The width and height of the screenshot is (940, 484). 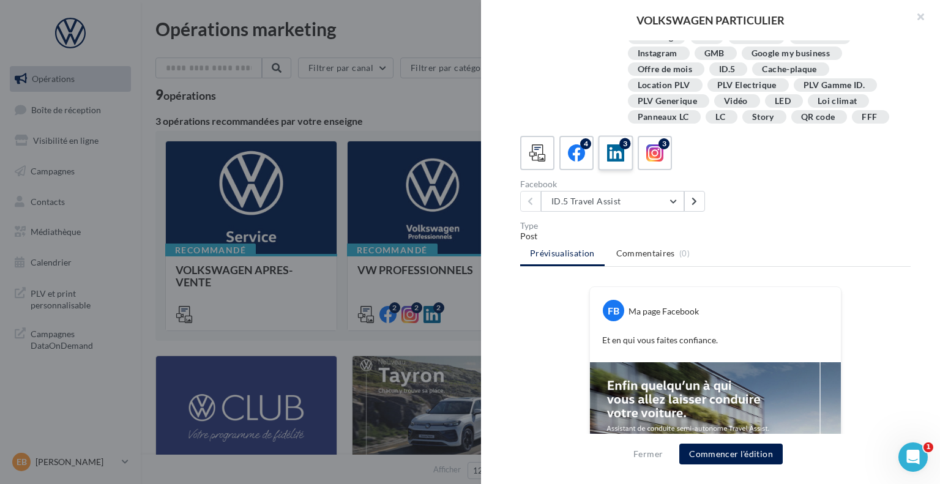 What do you see at coordinates (714, 53) in the screenshot?
I see `div: GMB` at bounding box center [714, 53].